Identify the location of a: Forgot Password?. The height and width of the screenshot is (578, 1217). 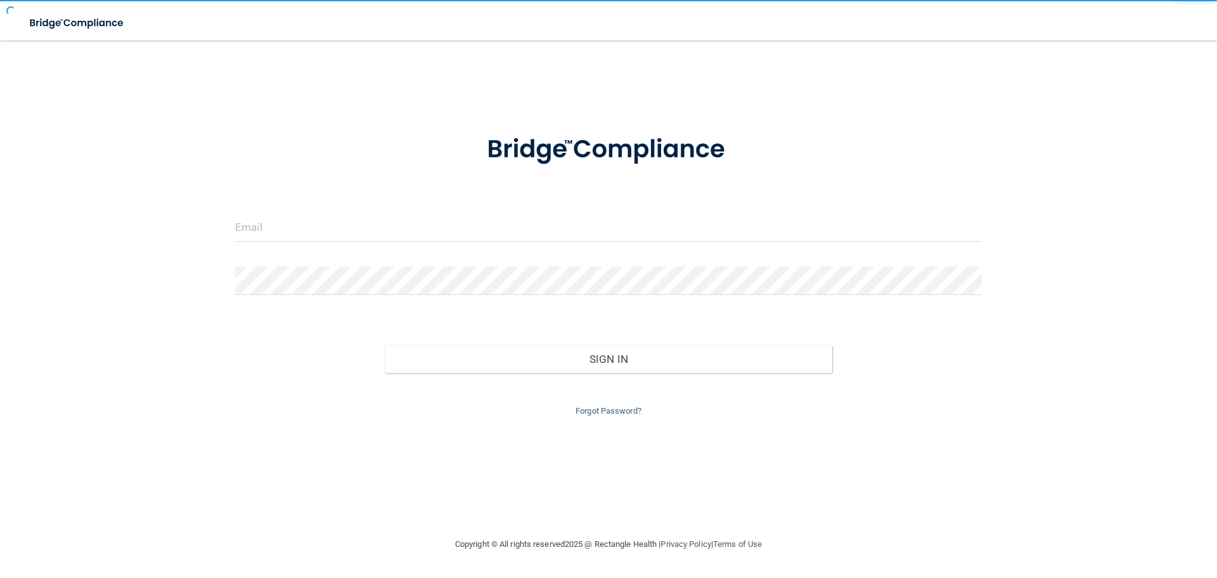
(609, 410).